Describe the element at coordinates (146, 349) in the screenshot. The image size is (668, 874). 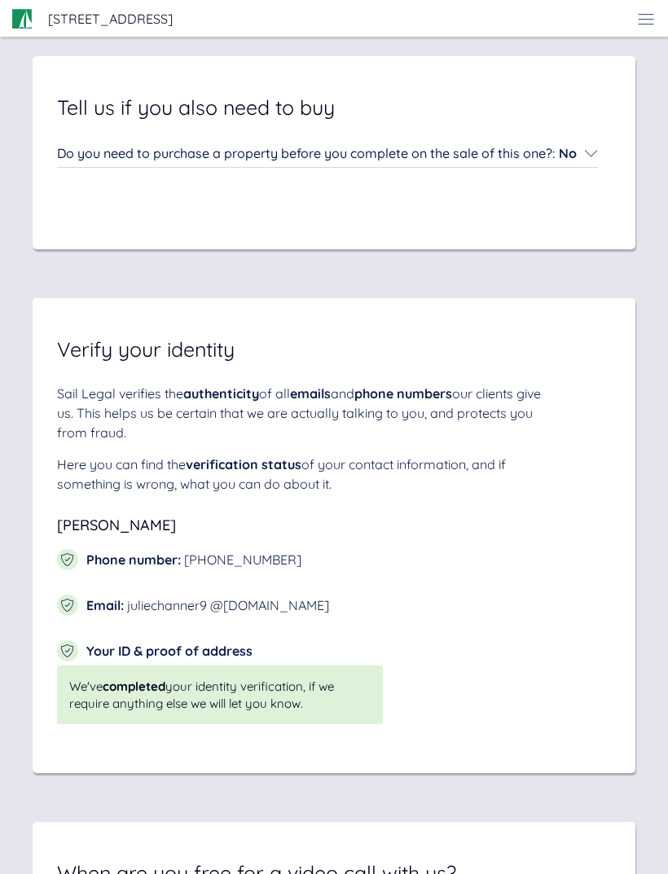
I see `span: Verify your identity` at that location.